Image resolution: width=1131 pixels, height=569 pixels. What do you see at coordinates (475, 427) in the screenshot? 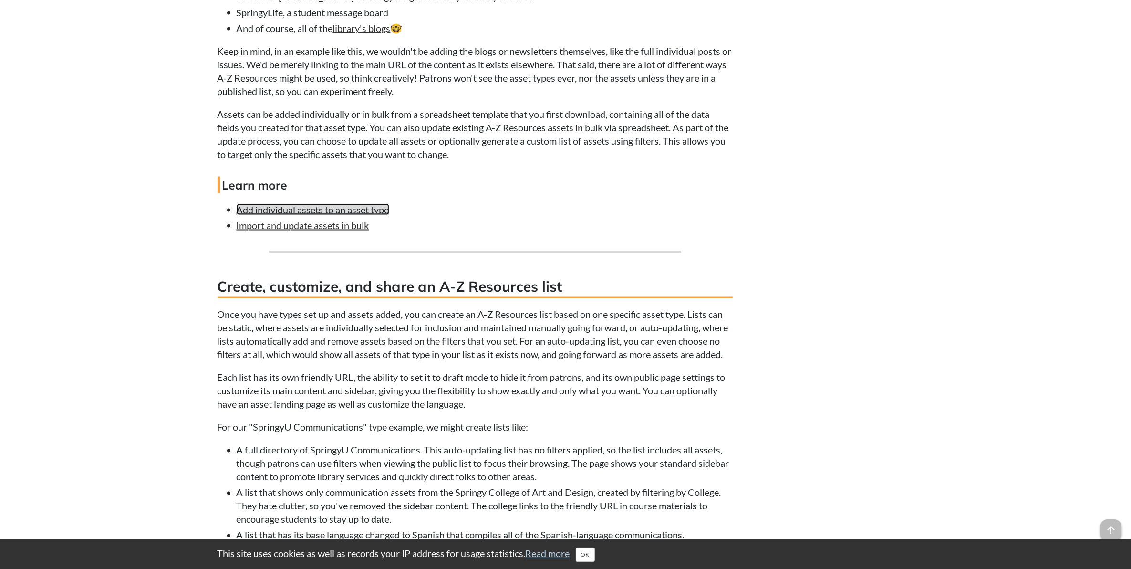
I see `p: For our "SpringyU Communications" type example, we might create lists like:` at bounding box center [475, 427].